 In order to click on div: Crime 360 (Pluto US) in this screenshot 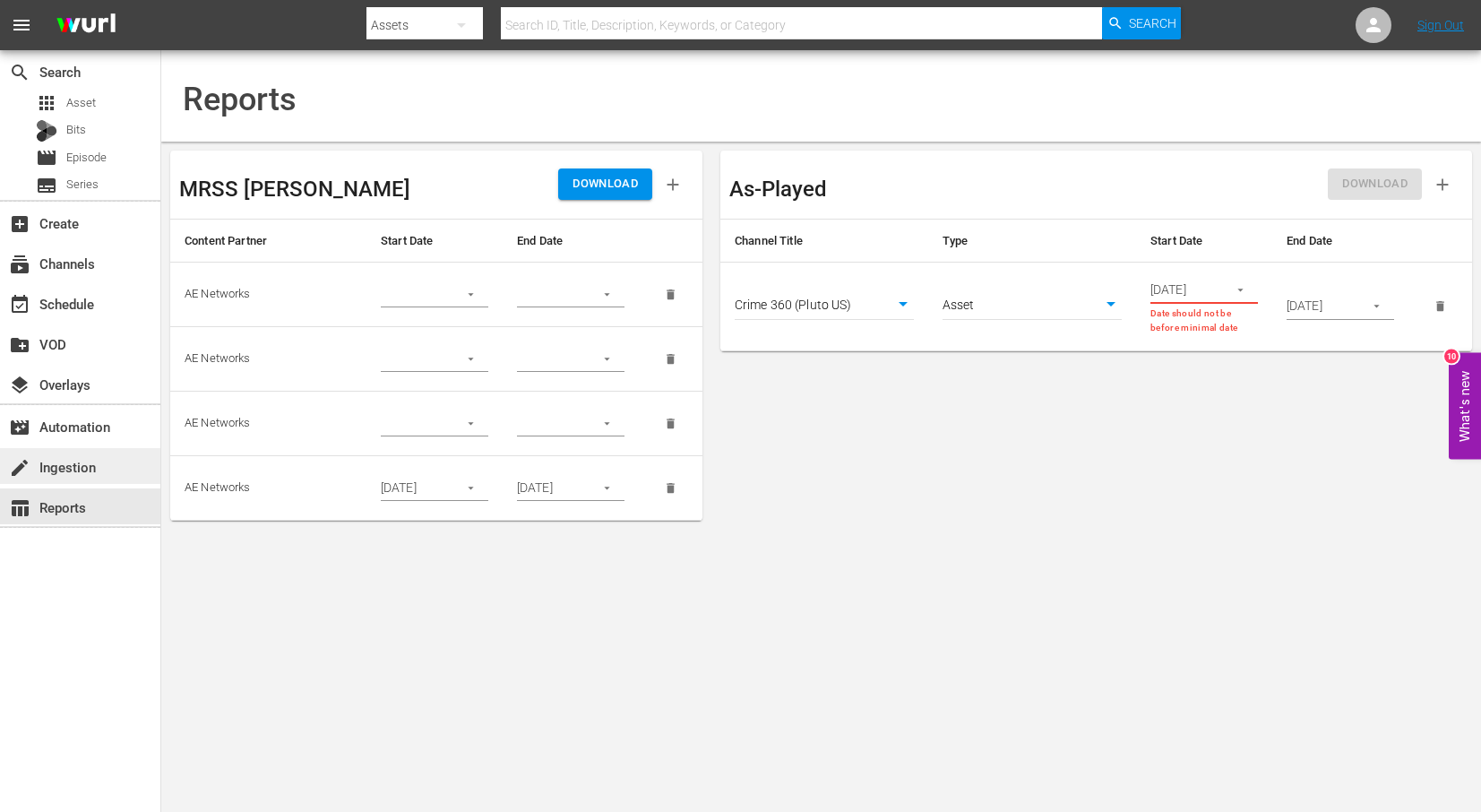, I will do `click(824, 307)`.